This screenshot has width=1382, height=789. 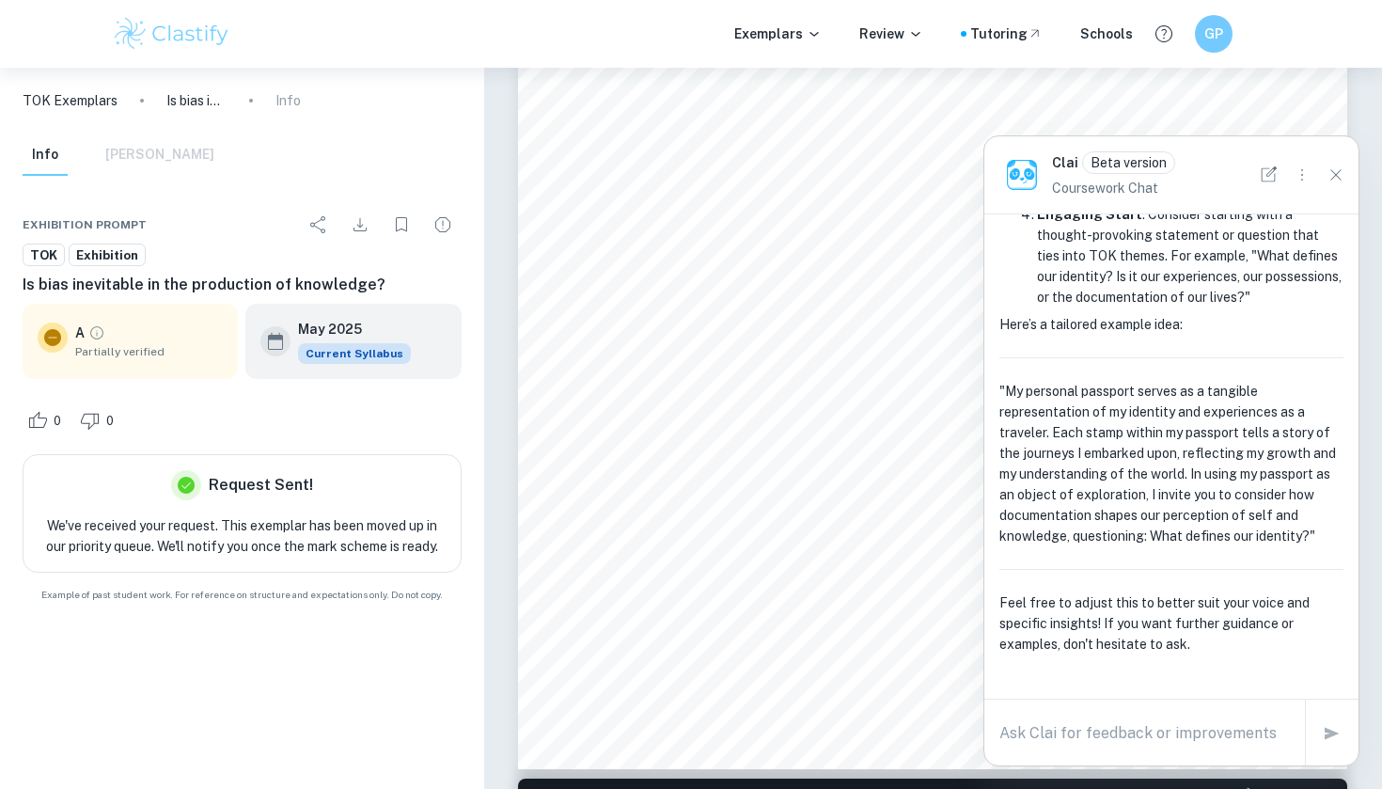 I want to click on span: Exhibition Prompt, so click(x=85, y=225).